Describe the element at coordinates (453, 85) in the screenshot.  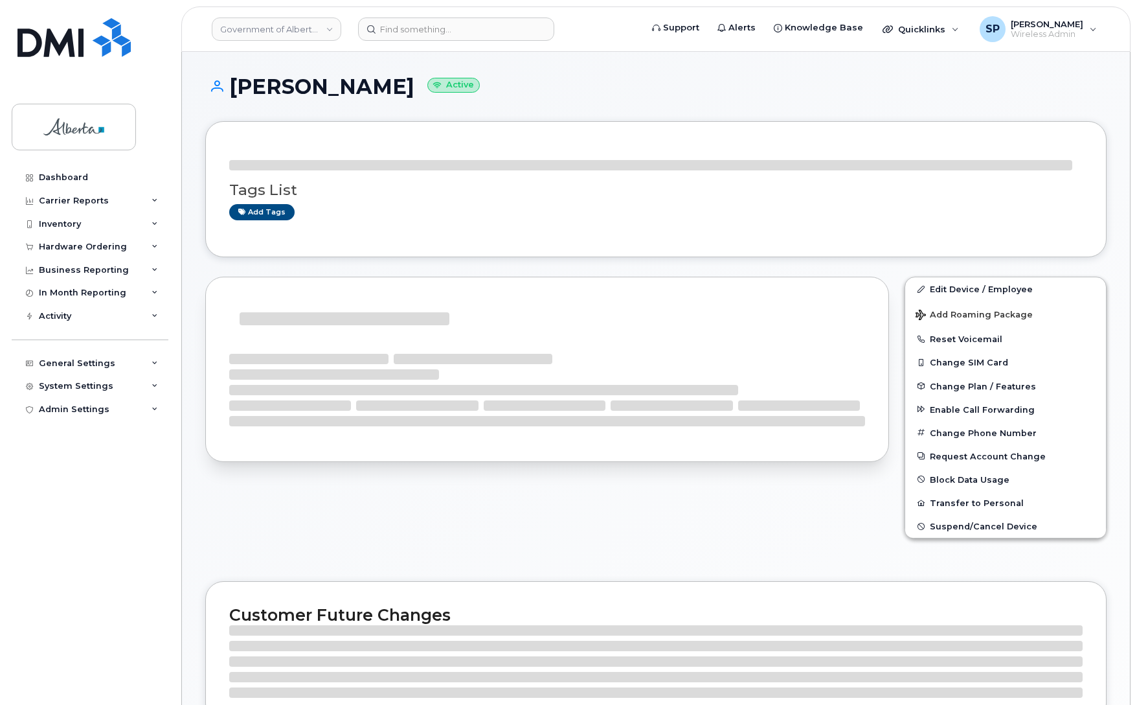
I see `small: Active` at that location.